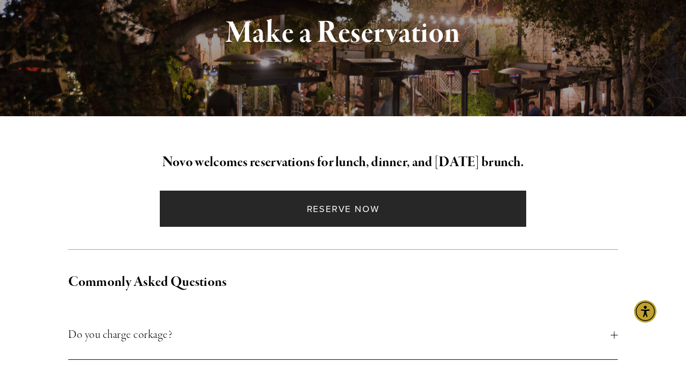  Describe the element at coordinates (343, 33) in the screenshot. I see `strong: Make a Reservation` at that location.